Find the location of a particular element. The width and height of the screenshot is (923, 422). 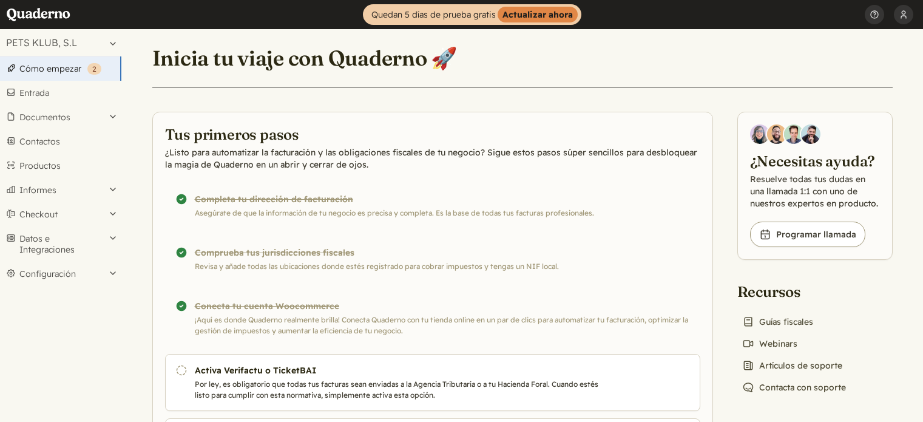

p: Por ley, es obligatorio que todas tus facturas sean enviadas a la Agencia Tributaria o a tu Hacie... is located at coordinates (402, 390).